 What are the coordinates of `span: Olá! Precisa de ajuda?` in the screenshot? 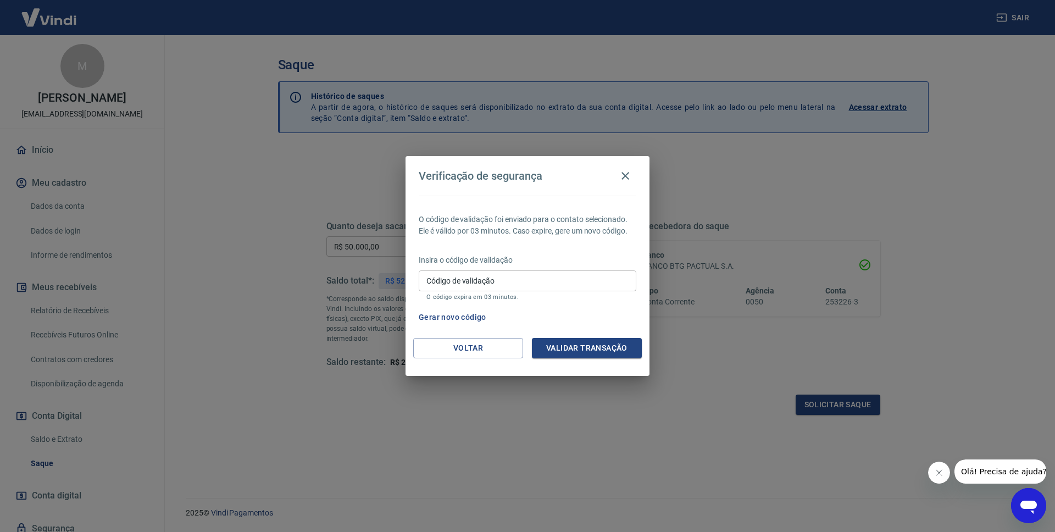 It's located at (49, 12).